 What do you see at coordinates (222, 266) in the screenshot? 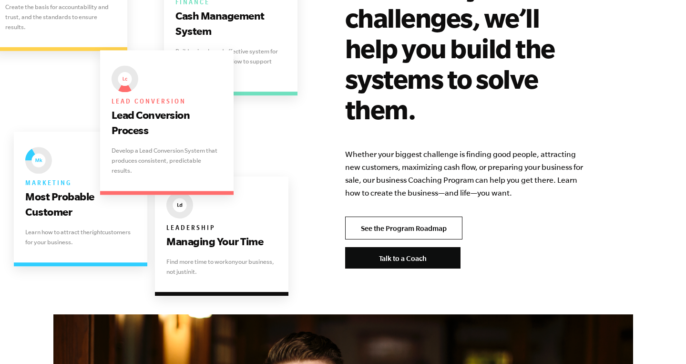
I see `p: Find more time to work your business, not just it.` at bounding box center [222, 266].